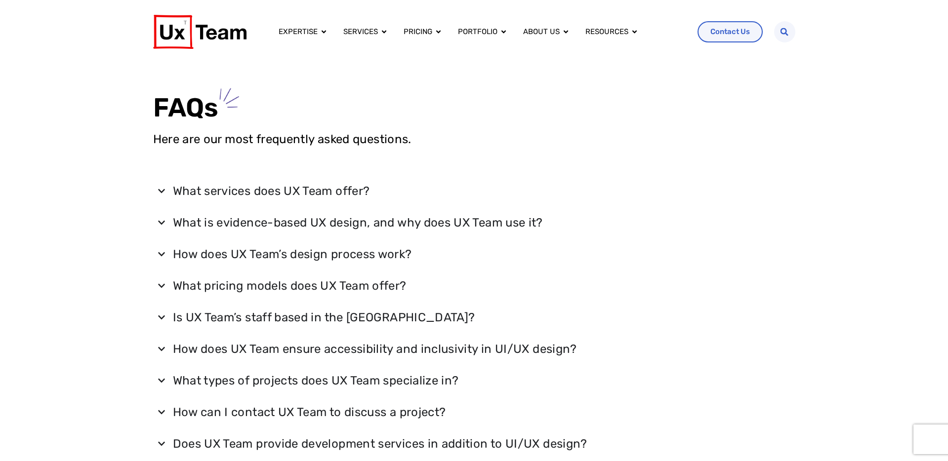 The height and width of the screenshot is (461, 948). I want to click on a: Expertise, so click(298, 32).